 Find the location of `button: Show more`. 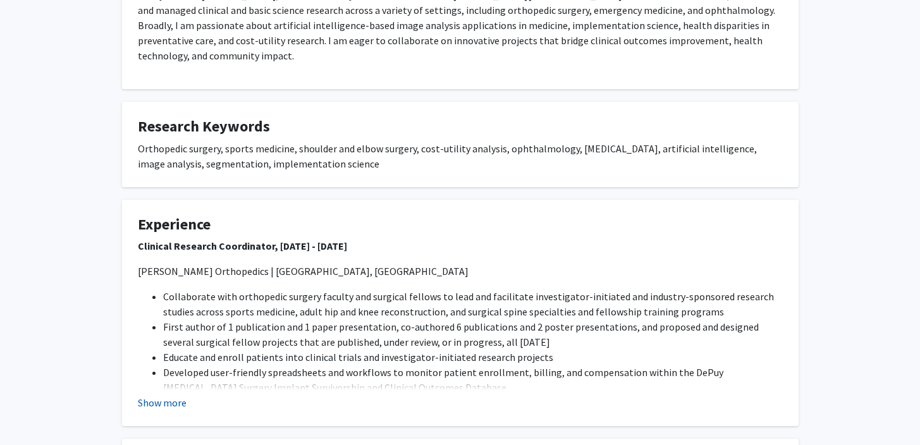

button: Show more is located at coordinates (162, 403).